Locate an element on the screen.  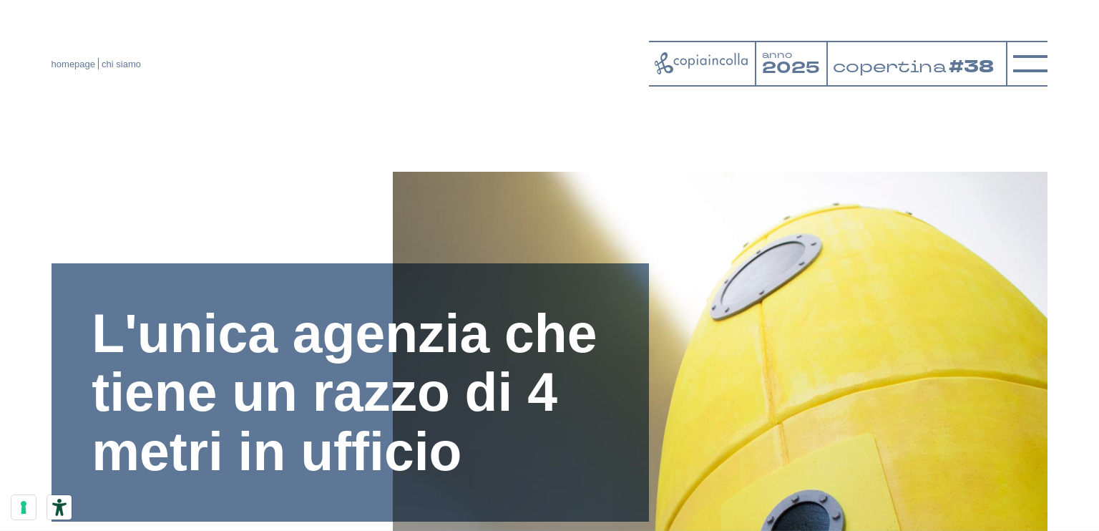
tspan: #38 is located at coordinates (976, 67).